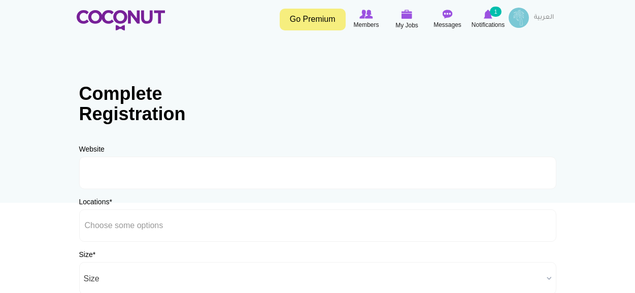 Image resolution: width=635 pixels, height=293 pixels. I want to click on h1: Complete Registration, so click(143, 103).